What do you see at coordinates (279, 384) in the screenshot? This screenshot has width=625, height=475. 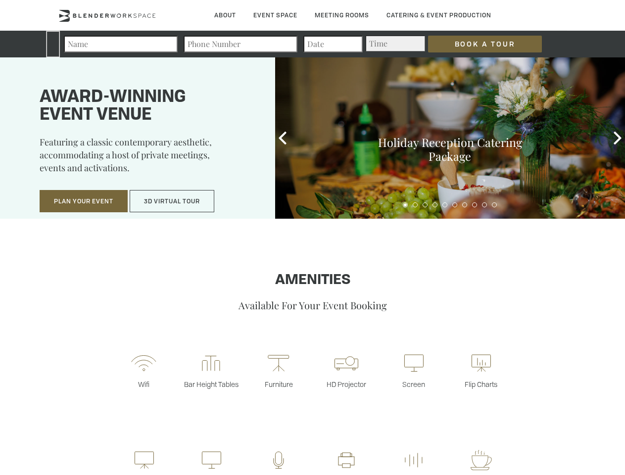 I see `p: Furniture` at bounding box center [279, 384].